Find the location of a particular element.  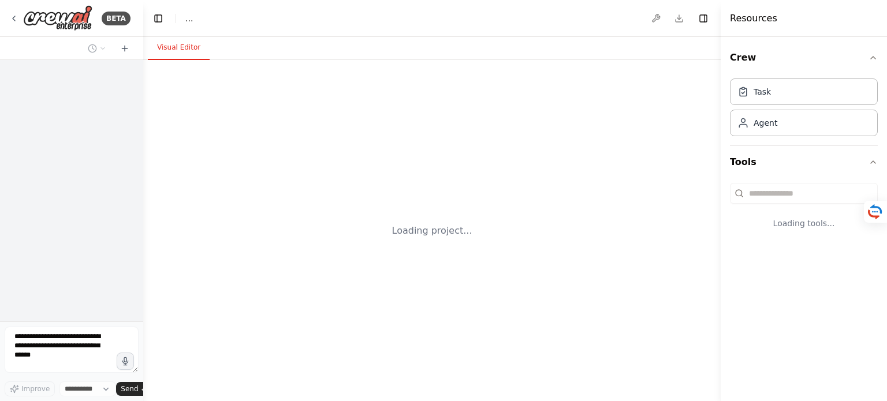

div: Agent is located at coordinates (765, 123).